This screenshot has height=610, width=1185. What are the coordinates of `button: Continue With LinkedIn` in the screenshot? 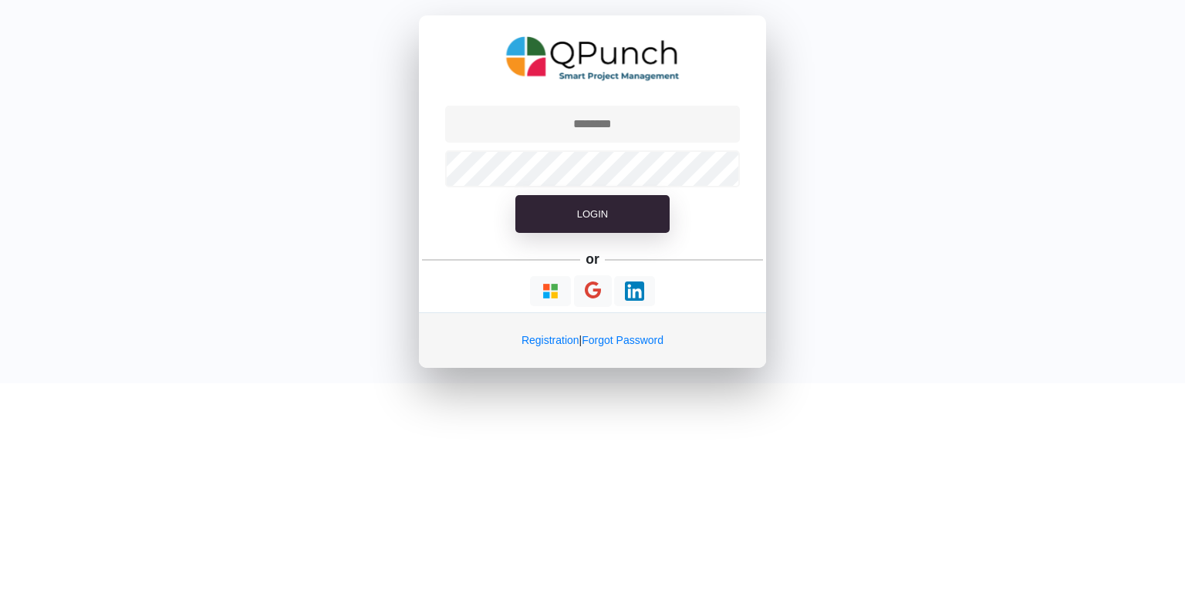 It's located at (634, 291).